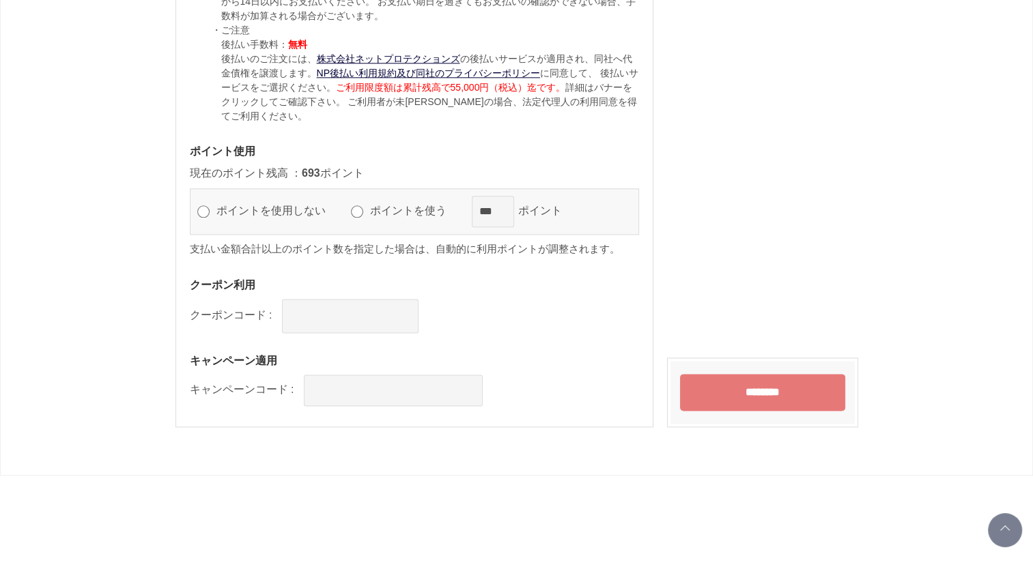 The height and width of the screenshot is (569, 1033). I want to click on a: 株式会社ネットプロテクションズ, so click(389, 59).